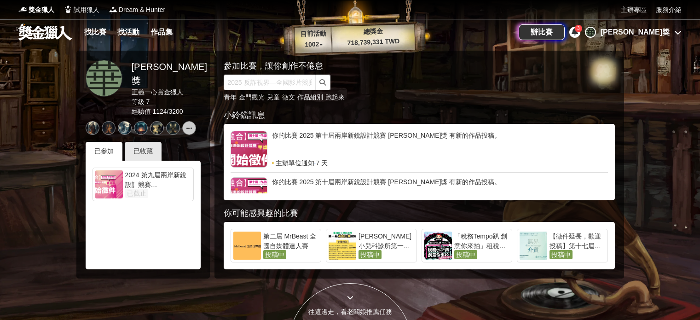 The width and height of the screenshot is (700, 320). Describe the element at coordinates (313, 34) in the screenshot. I see `p: 目前活動` at that location.